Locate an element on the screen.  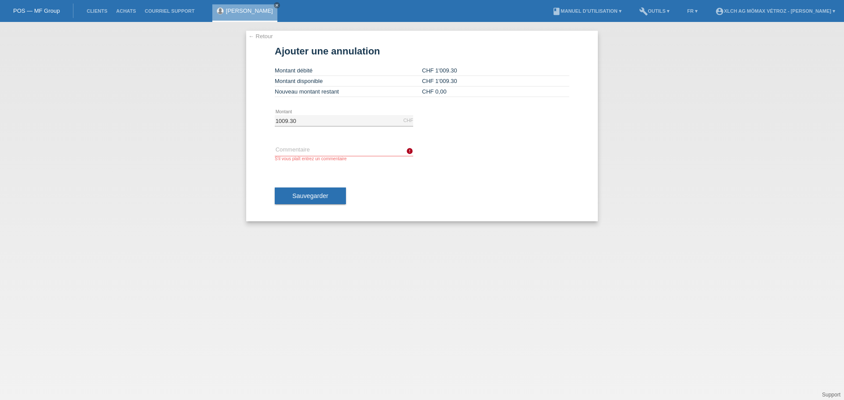
a: FR ▾ is located at coordinates (692, 11).